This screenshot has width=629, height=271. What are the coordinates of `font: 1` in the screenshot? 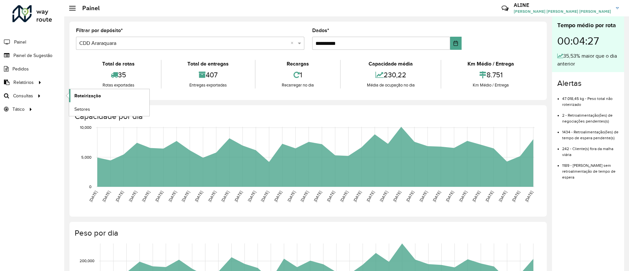 It's located at (301, 75).